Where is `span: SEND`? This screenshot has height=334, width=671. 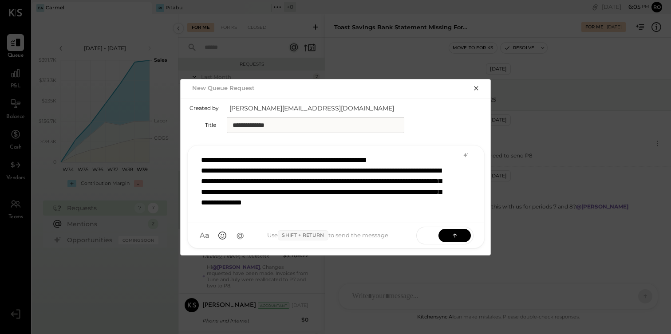 span: SEND is located at coordinates (428, 235).